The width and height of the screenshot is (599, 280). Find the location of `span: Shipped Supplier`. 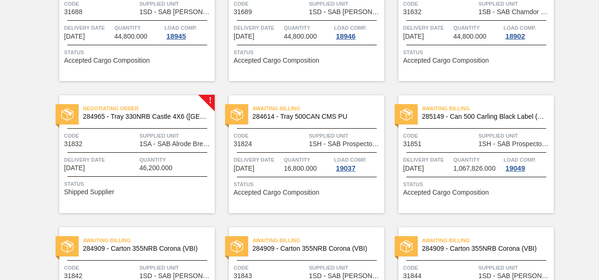

span: Shipped Supplier is located at coordinates (89, 192).